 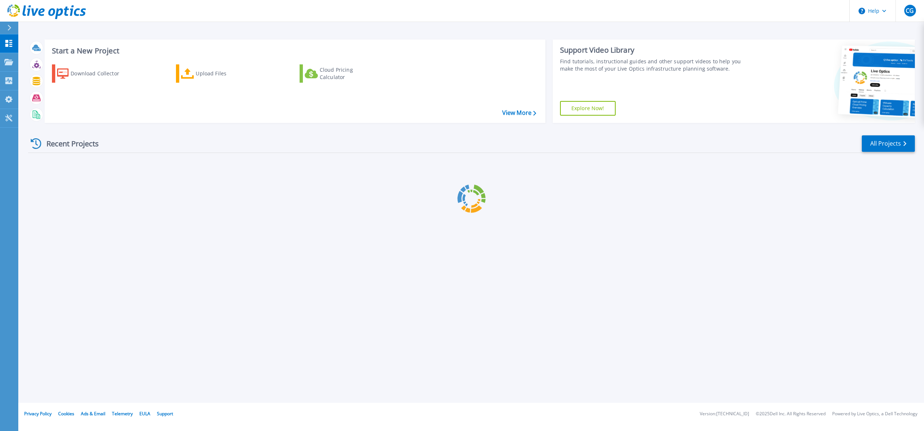 I want to click on li: Powered by Live Optics, a Dell Technology, so click(x=875, y=414).